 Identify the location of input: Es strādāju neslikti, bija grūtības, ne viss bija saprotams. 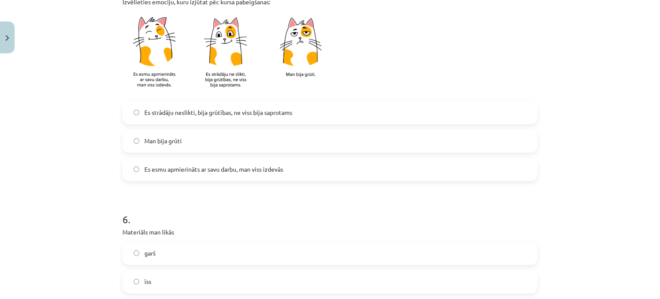
(136, 112).